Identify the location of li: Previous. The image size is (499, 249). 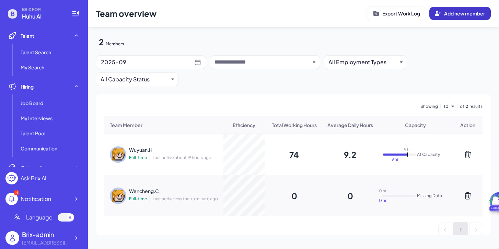
(445, 229).